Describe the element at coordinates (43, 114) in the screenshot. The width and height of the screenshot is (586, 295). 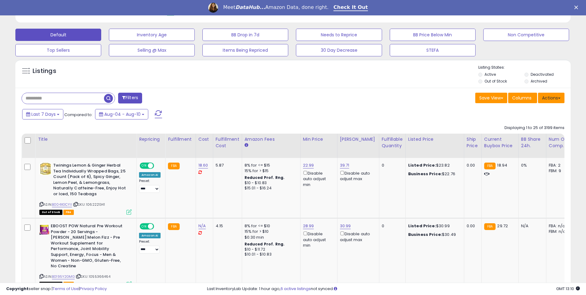
I see `button: Last 7 Days` at that location.